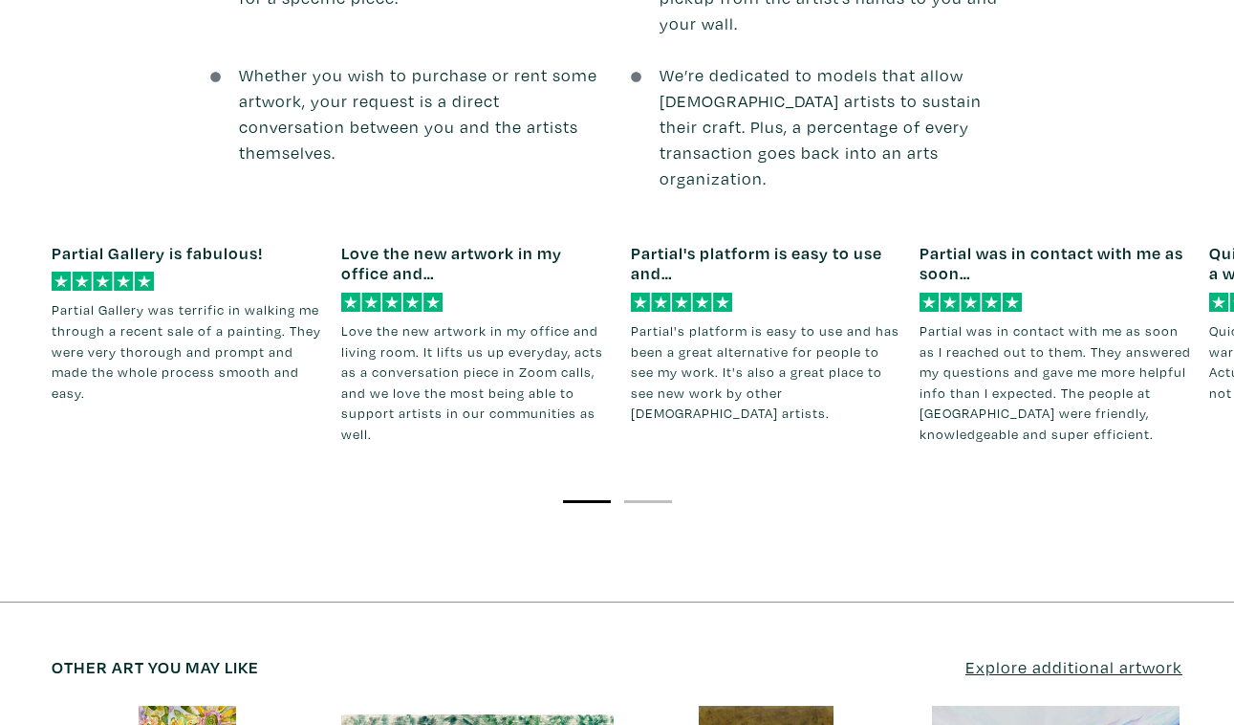 Image resolution: width=1234 pixels, height=725 pixels. Describe the element at coordinates (187, 253) in the screenshot. I see `h6: Partial Gallery is fabulous!` at that location.